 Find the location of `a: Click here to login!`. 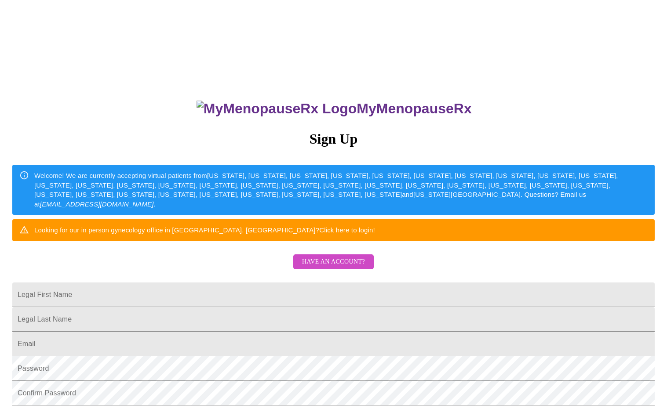

a: Click here to login! is located at coordinates (347, 230).